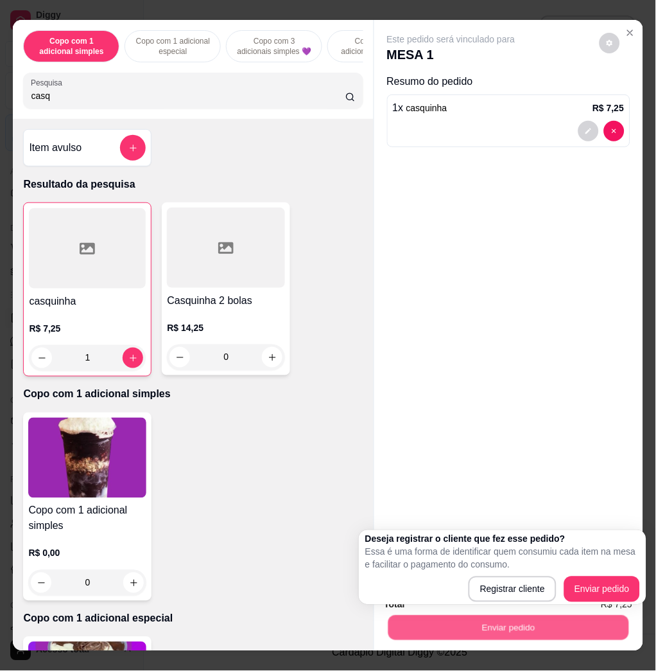 This screenshot has height=671, width=656. Describe the element at coordinates (55, 148) in the screenshot. I see `h4: Item avulso` at that location.